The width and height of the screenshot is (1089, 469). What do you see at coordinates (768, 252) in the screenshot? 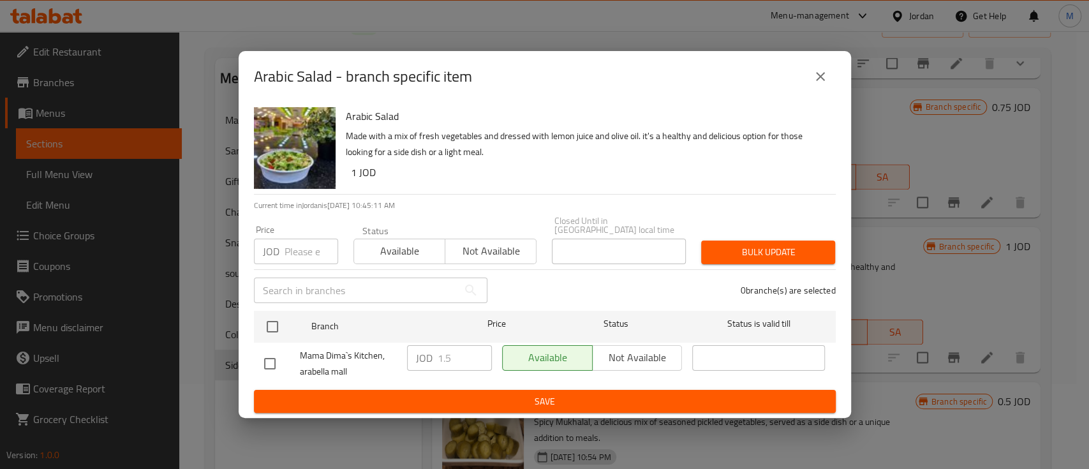
I see `button: Bulk update` at bounding box center [768, 252].